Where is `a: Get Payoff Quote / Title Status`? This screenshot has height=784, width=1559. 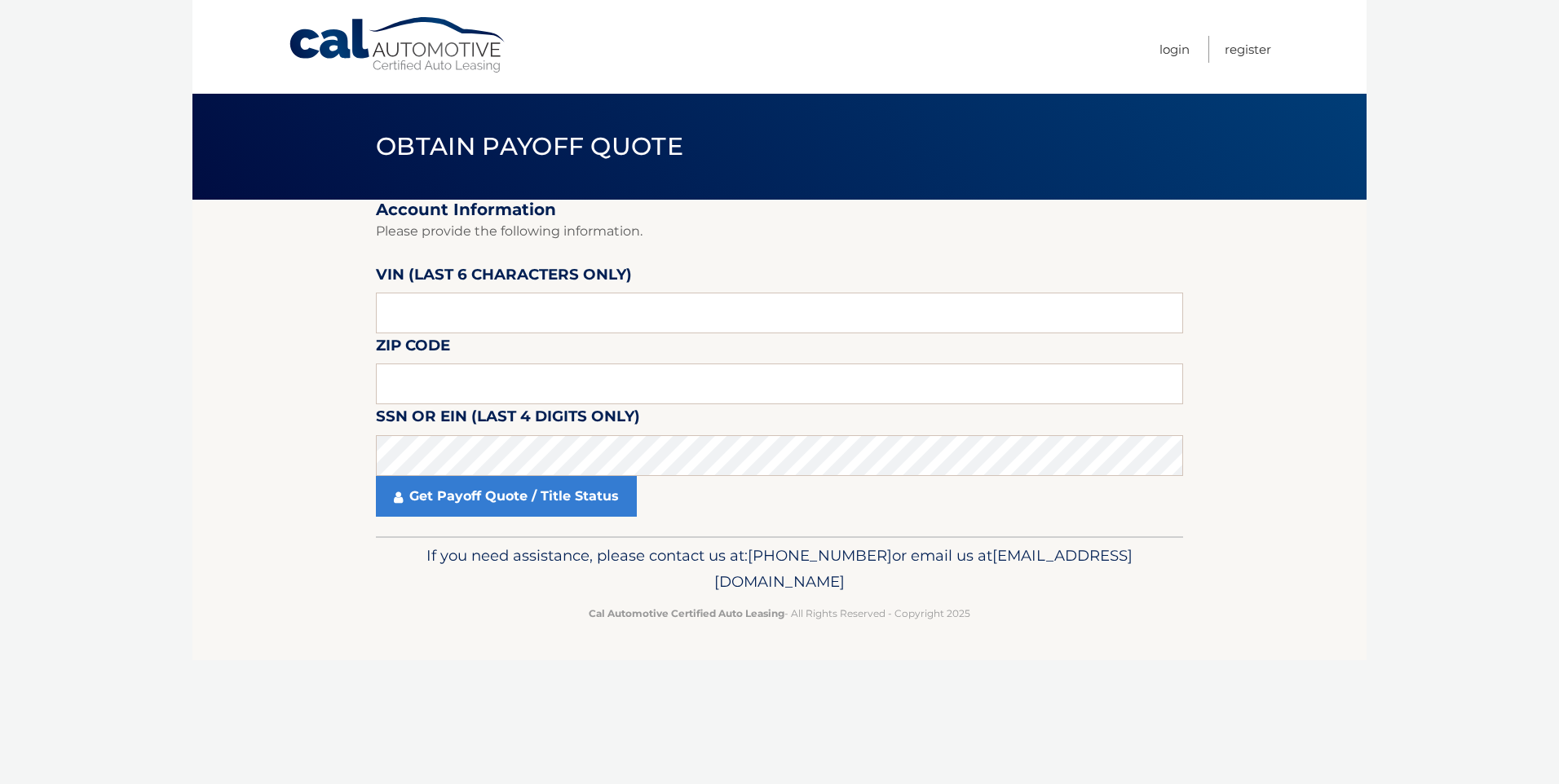
a: Get Payoff Quote / Title Status is located at coordinates (506, 496).